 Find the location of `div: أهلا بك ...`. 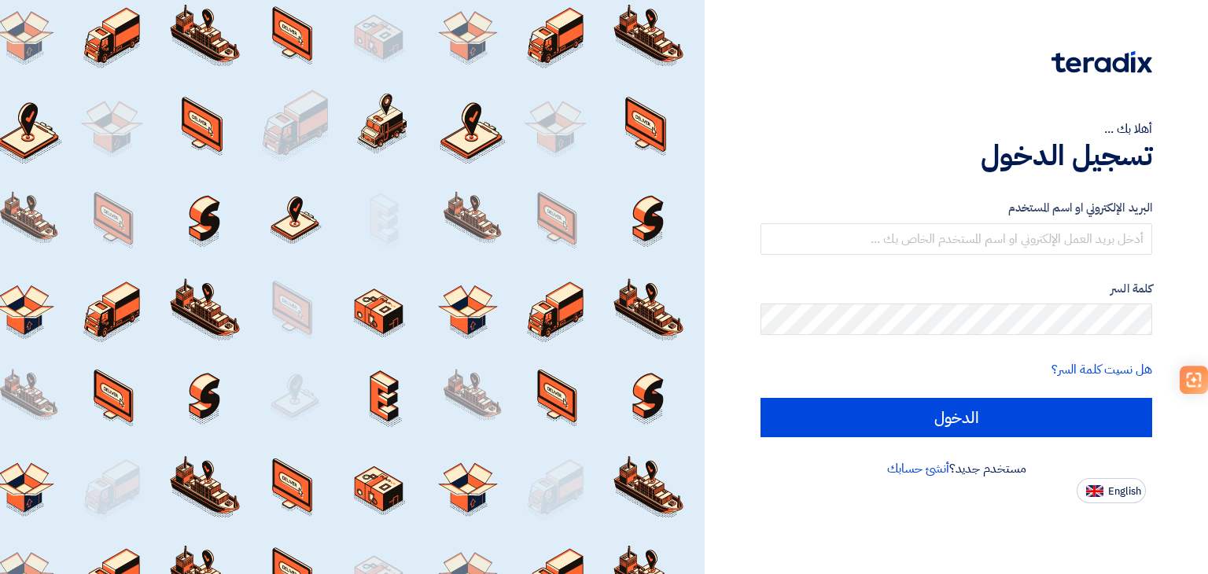

div: أهلا بك ... is located at coordinates (956, 129).